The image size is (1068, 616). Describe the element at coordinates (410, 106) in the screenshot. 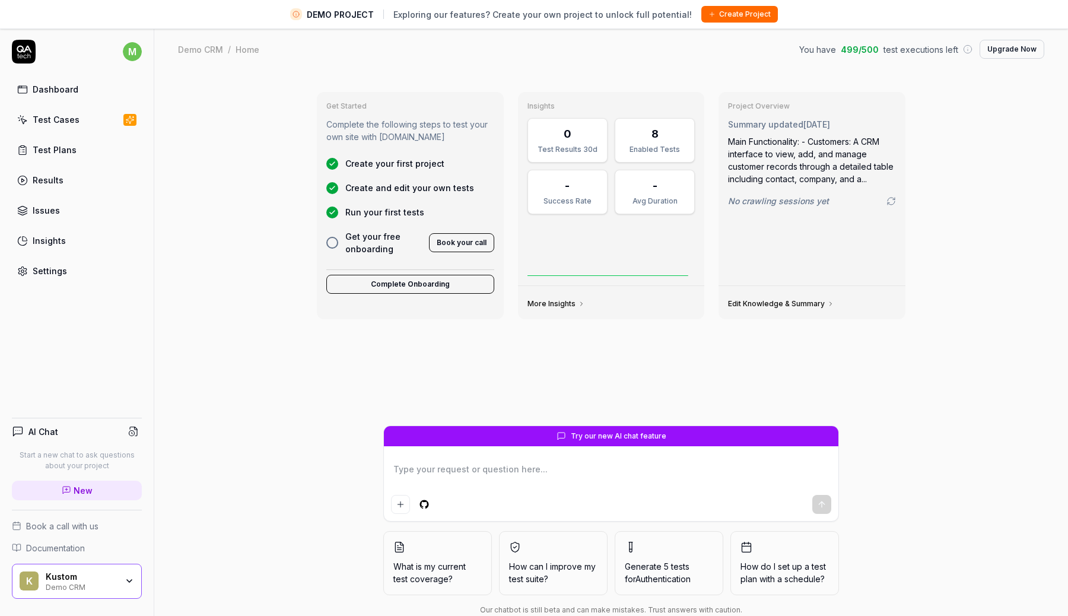

I see `h3: Get Started` at that location.